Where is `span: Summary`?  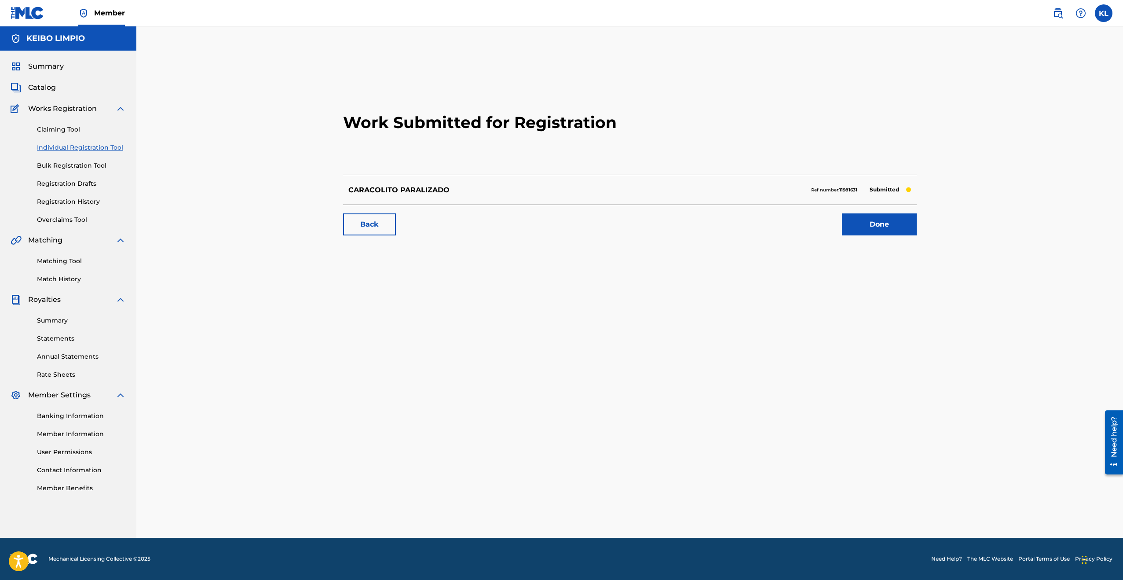
span: Summary is located at coordinates (46, 66).